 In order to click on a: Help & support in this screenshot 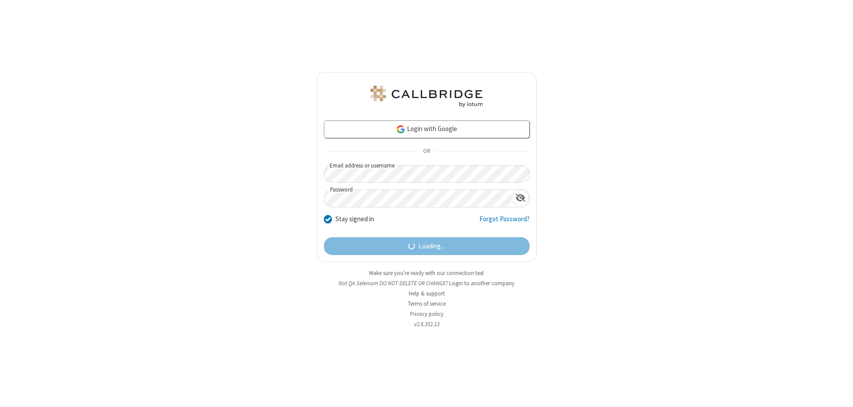, I will do `click(427, 293)`.